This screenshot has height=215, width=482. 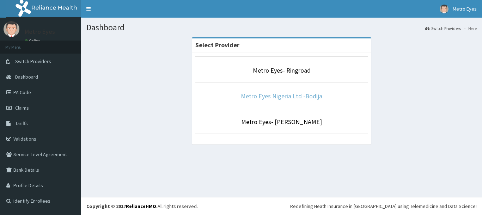 I want to click on a: Metro Eyes- Ringroad, so click(x=282, y=70).